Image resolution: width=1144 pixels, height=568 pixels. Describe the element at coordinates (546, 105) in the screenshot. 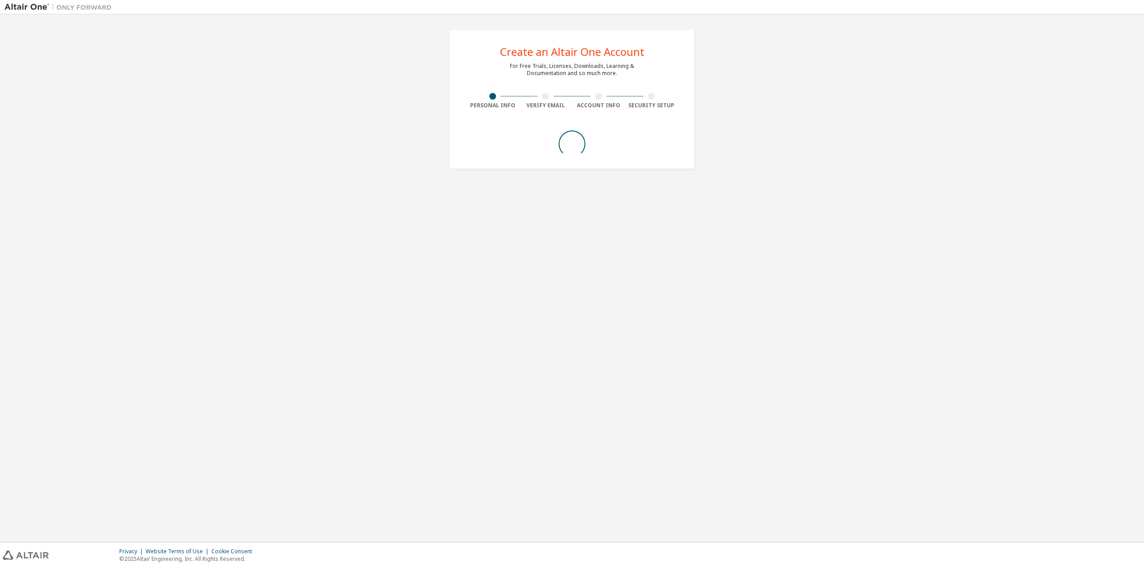

I see `div: Verify Email` at that location.